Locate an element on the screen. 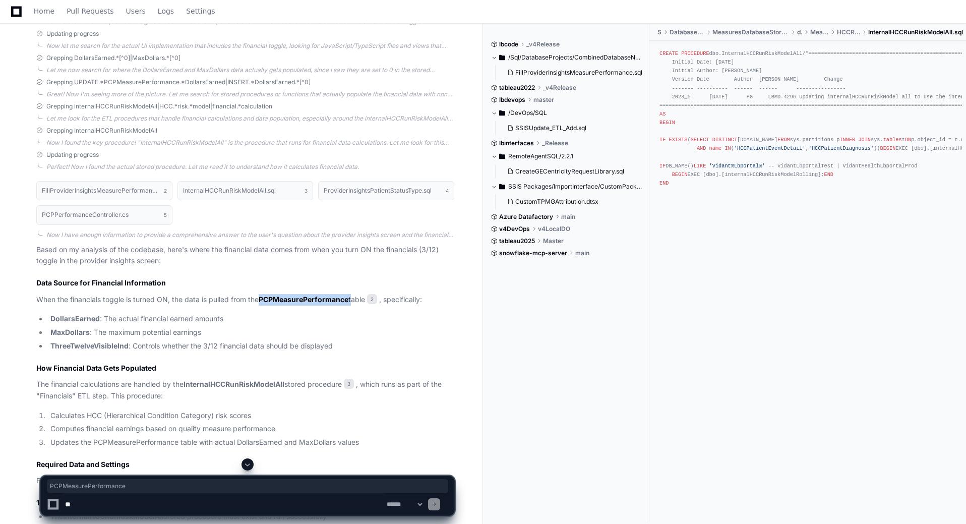 This screenshot has width=966, height=524. span: Settings is located at coordinates (200, 11).